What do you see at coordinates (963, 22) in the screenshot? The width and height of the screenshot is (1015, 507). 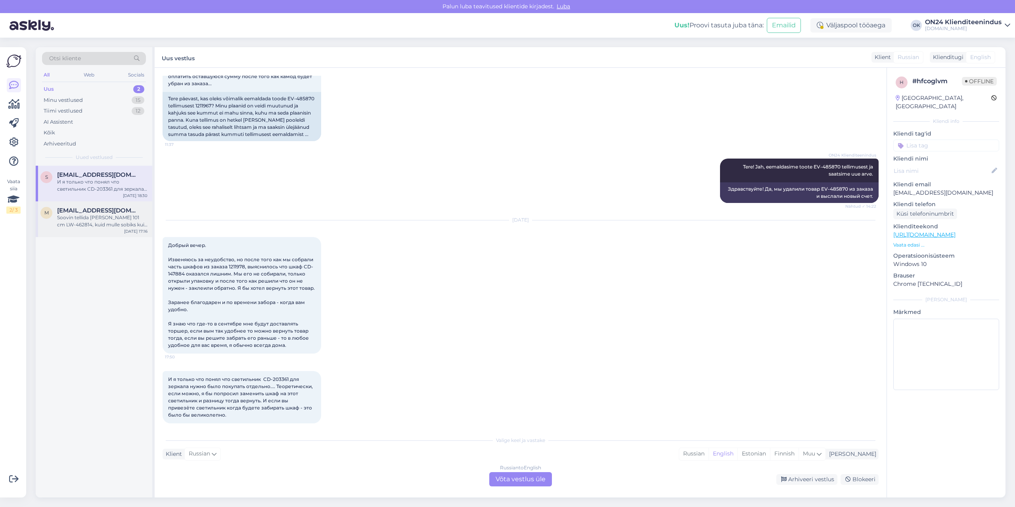 I see `div: ON24 Klienditeenindus` at bounding box center [963, 22].